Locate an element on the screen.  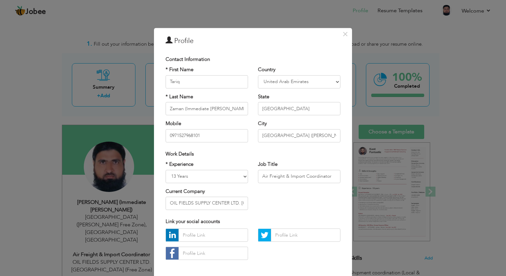
span: Link your social accounts is located at coordinates (193, 222).